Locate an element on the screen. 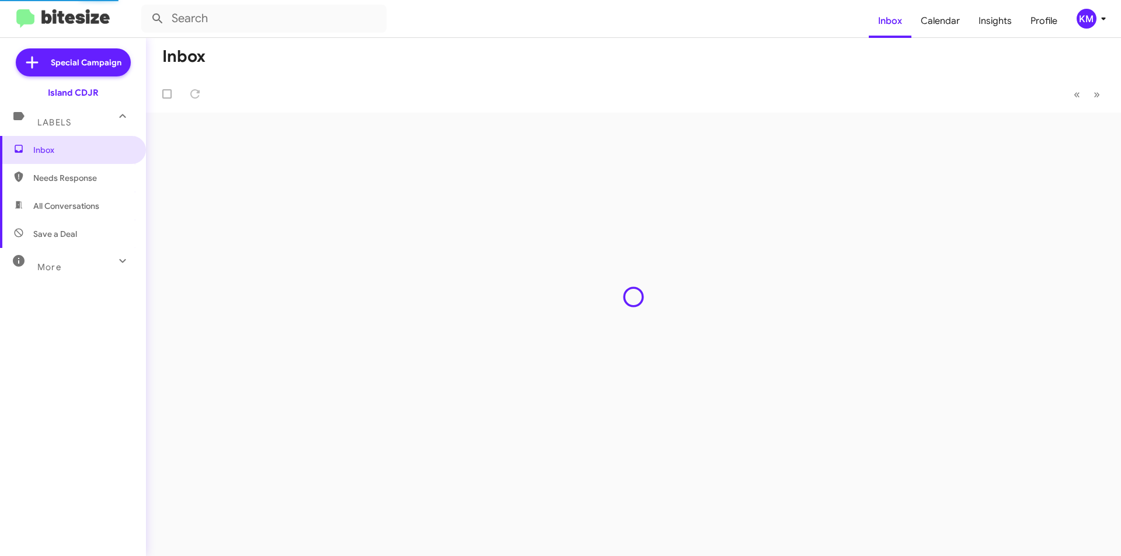 Image resolution: width=1121 pixels, height=556 pixels. span: More is located at coordinates (49, 267).